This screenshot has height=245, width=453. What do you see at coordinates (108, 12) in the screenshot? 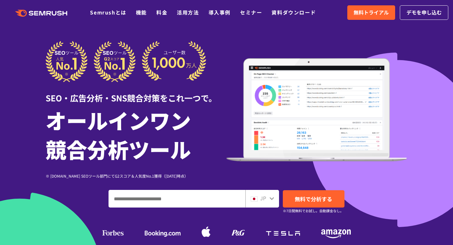
I see `a: Semrushとは` at bounding box center [108, 12].